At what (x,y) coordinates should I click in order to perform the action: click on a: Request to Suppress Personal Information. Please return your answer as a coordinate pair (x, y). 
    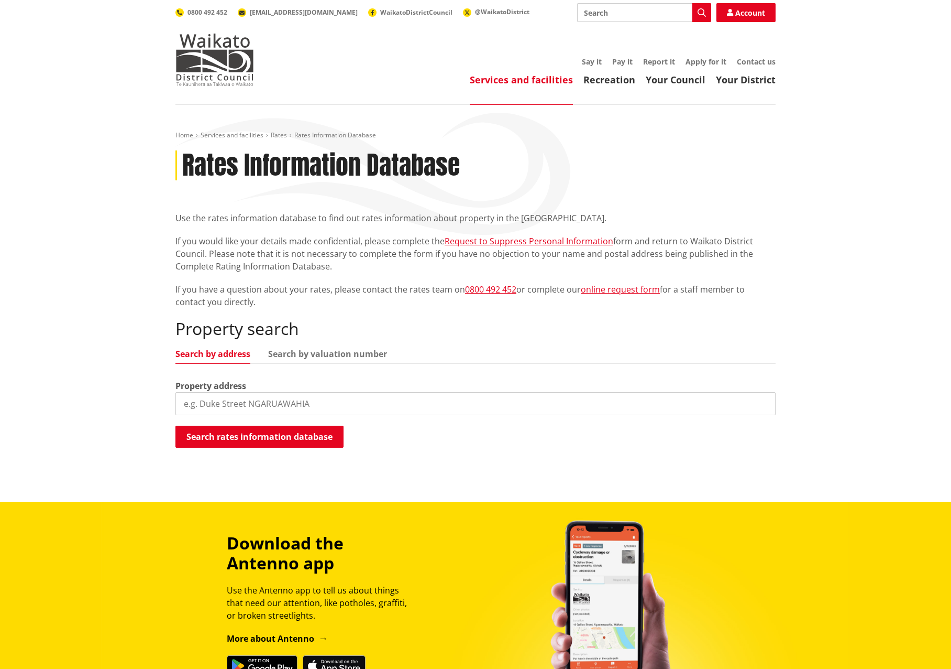
    Looking at the image, I should click on (529, 241).